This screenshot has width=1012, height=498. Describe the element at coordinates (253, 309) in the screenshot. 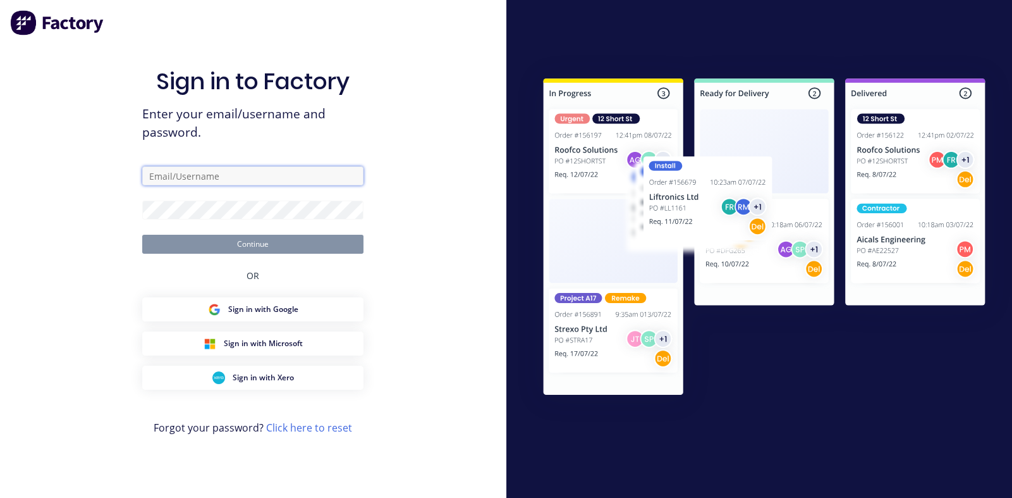

I see `button: Google Sign inSign in with Google` at that location.